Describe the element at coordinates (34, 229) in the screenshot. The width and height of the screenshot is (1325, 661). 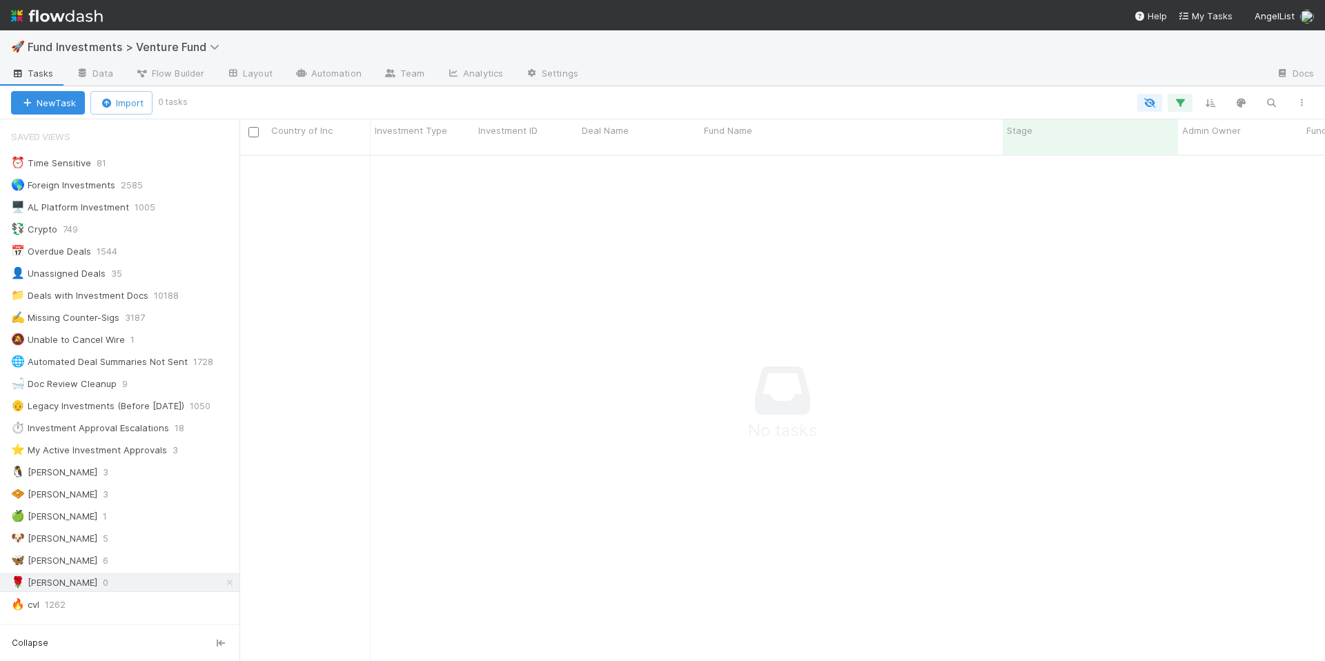
I see `div: Crypto` at that location.